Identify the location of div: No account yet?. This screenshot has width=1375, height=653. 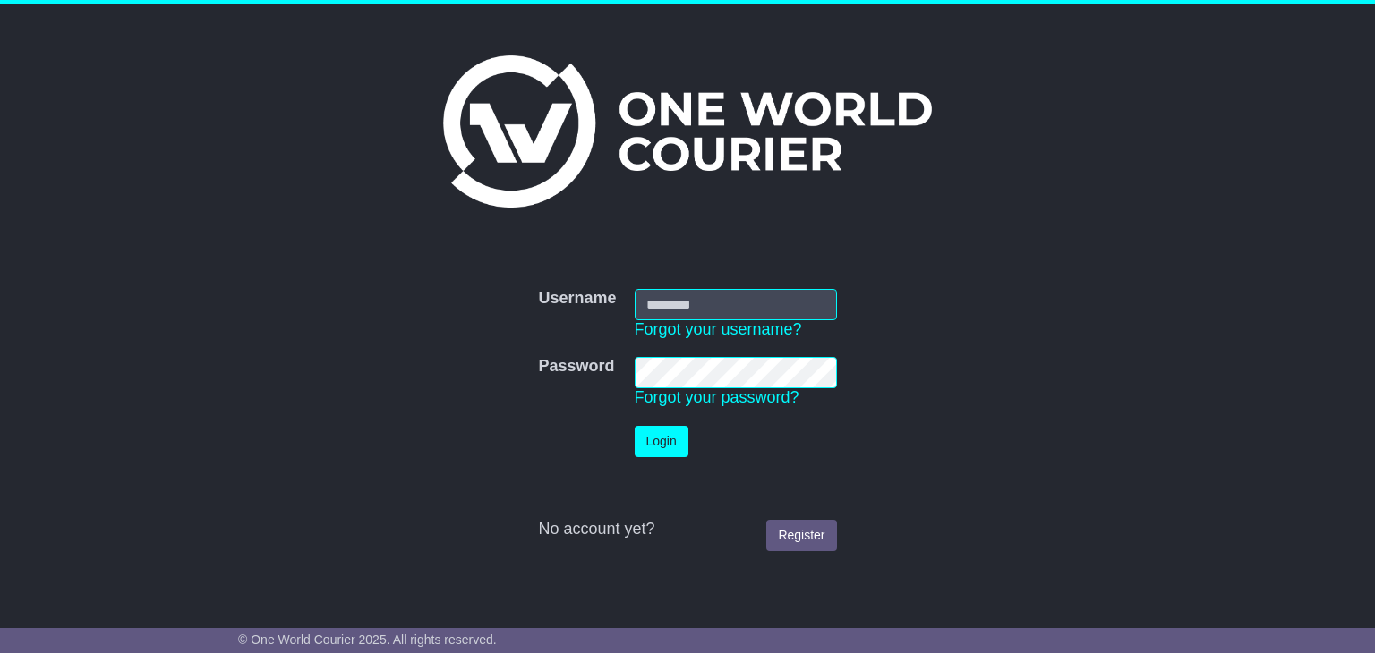
(687, 530).